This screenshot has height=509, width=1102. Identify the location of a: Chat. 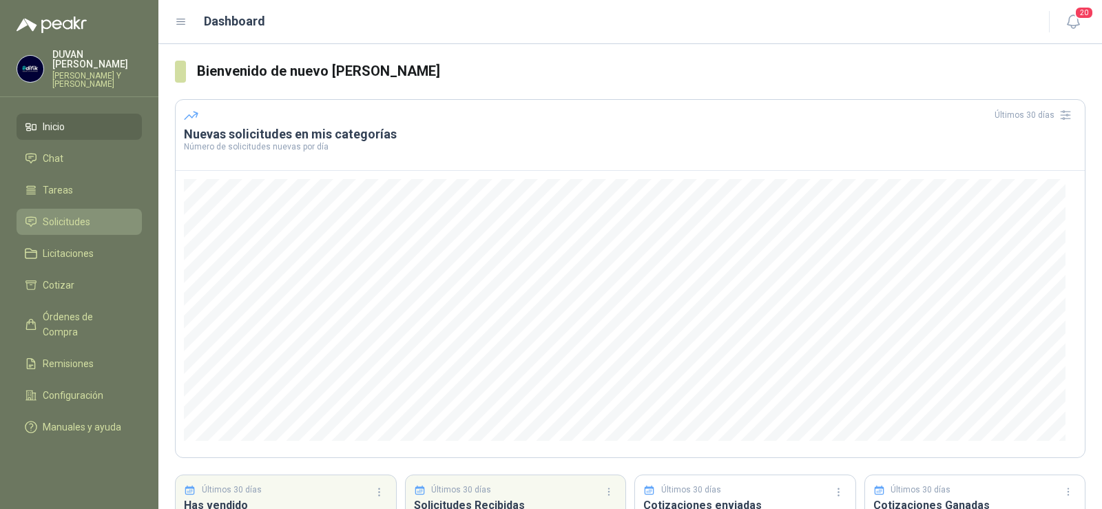
(79, 158).